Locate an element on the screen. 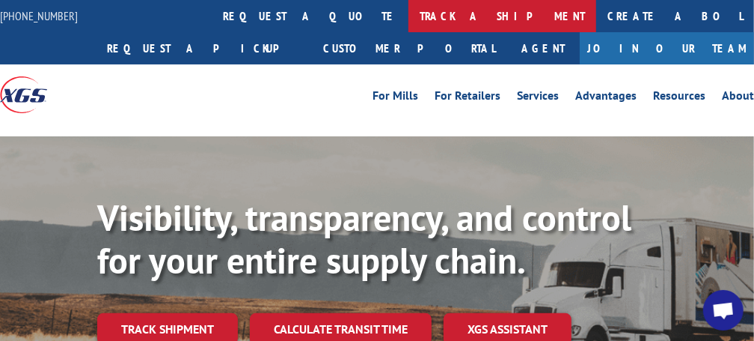  a: Services is located at coordinates (538, 98).